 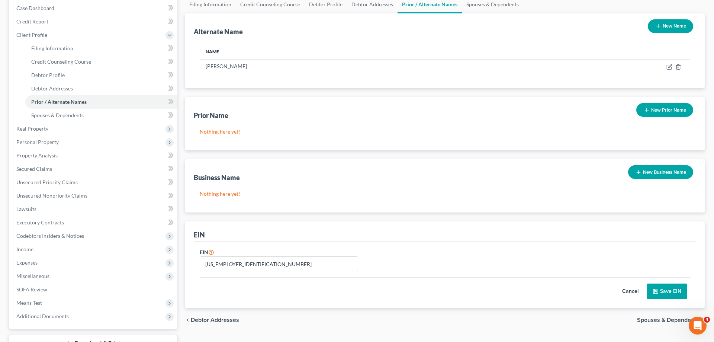 What do you see at coordinates (50, 235) in the screenshot?
I see `span: Codebtors Insiders & Notices` at bounding box center [50, 235].